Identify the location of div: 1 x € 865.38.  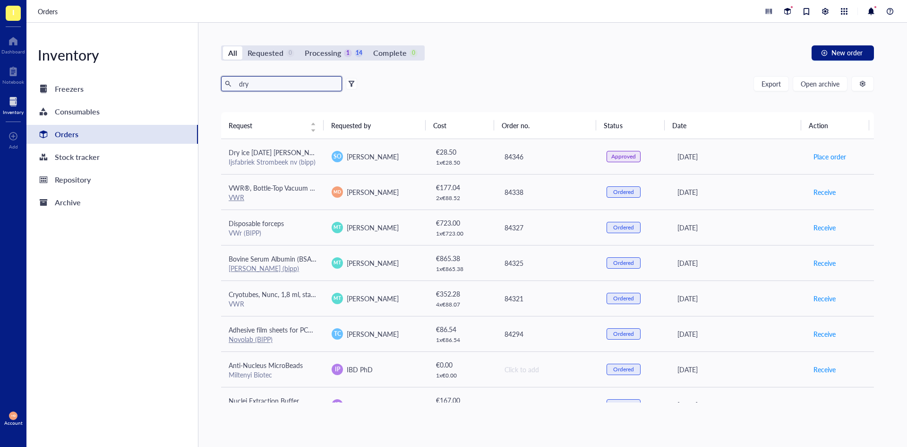
(463, 269).